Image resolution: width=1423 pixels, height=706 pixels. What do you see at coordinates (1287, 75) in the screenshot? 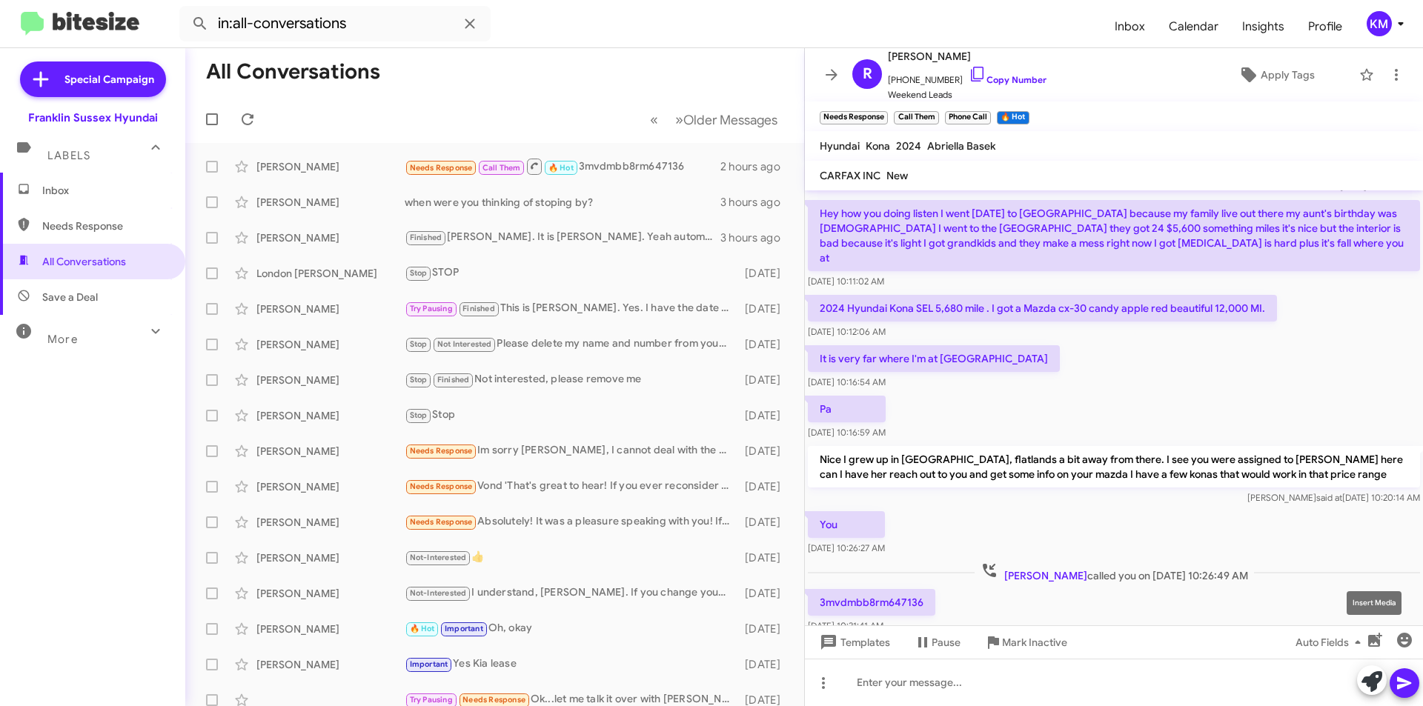
I see `span: Apply Tags` at bounding box center [1287, 75].